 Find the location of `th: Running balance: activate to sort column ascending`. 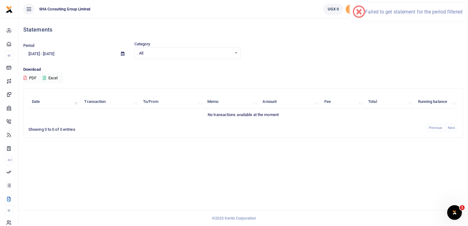

th: Running balance: activate to sort column ascending is located at coordinates (437, 102).